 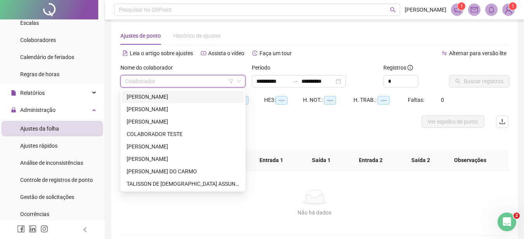 I want to click on span: history, so click(x=255, y=53).